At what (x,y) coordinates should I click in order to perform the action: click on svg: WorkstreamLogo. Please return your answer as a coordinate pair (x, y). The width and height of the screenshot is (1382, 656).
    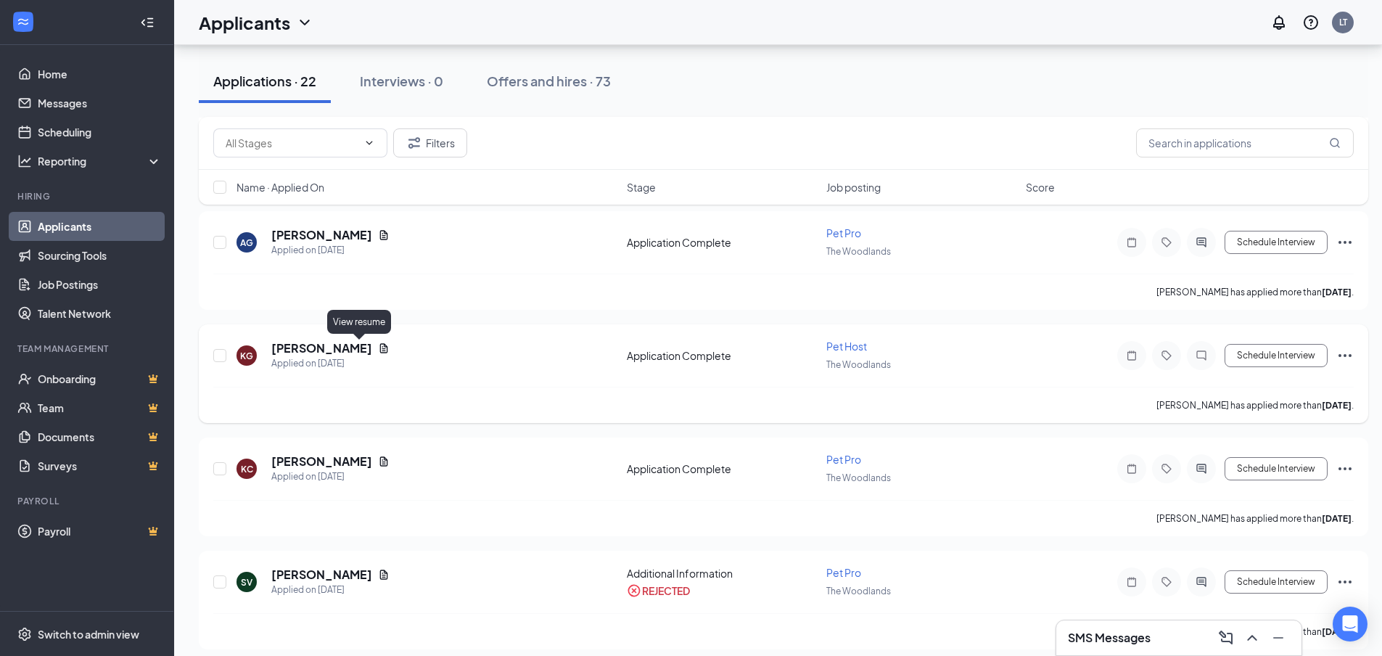
    Looking at the image, I should click on (23, 22).